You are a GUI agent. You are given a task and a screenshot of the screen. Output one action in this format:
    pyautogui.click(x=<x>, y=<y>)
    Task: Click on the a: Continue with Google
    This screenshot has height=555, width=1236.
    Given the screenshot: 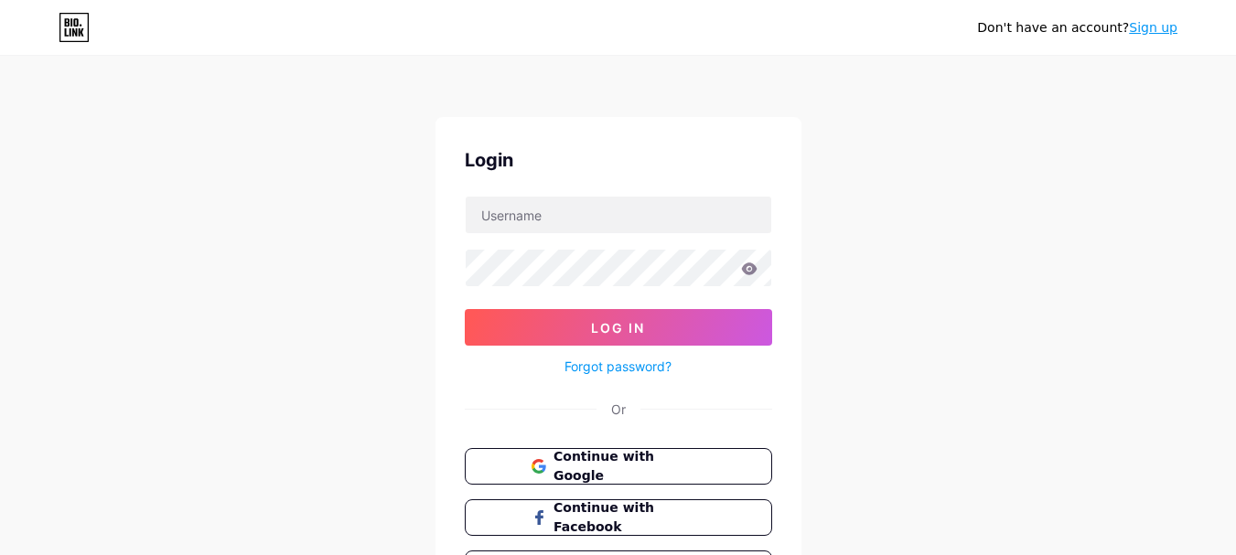 What is the action you would take?
    pyautogui.click(x=618, y=467)
    